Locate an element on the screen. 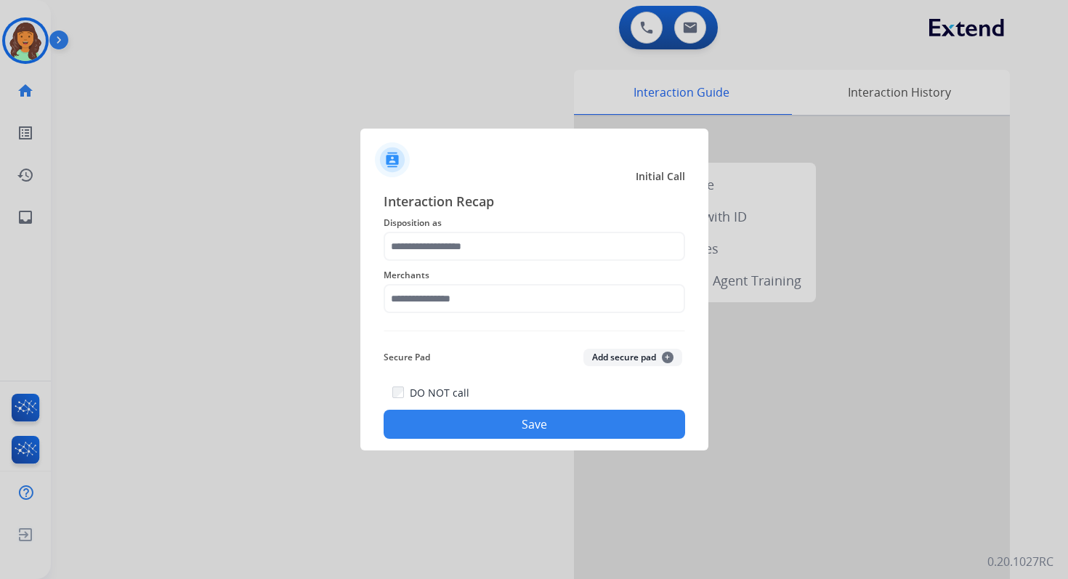 The height and width of the screenshot is (579, 1068). span: Disposition as is located at coordinates (534, 223).